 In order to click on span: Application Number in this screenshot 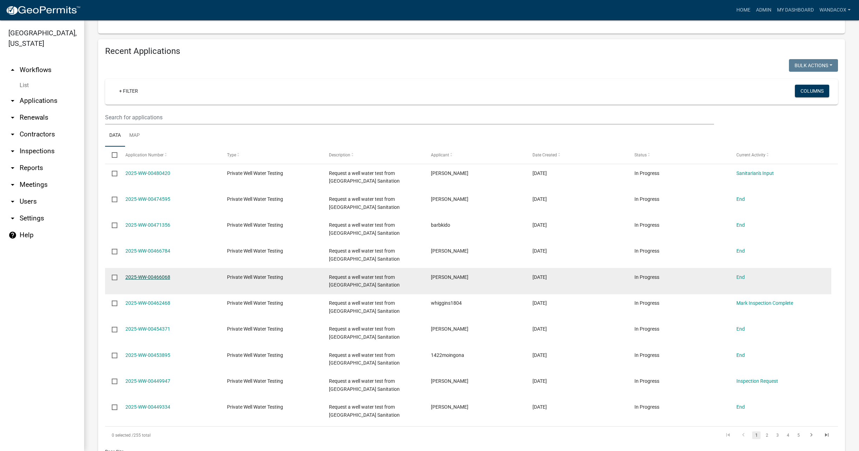, I will do `click(144, 155)`.